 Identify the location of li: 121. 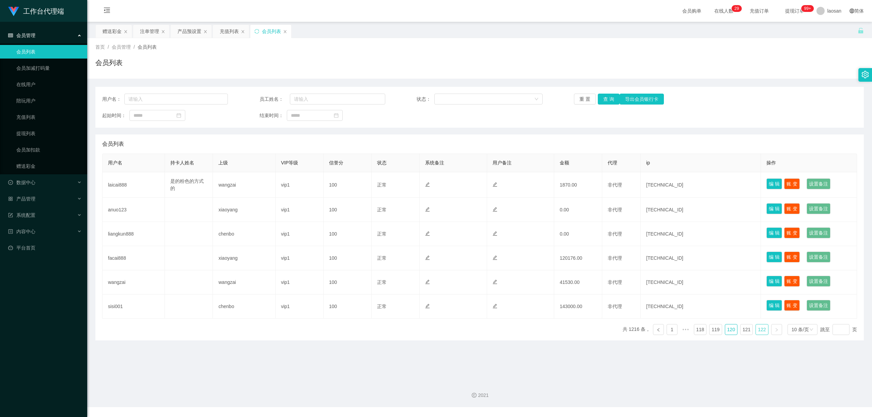
(746, 330).